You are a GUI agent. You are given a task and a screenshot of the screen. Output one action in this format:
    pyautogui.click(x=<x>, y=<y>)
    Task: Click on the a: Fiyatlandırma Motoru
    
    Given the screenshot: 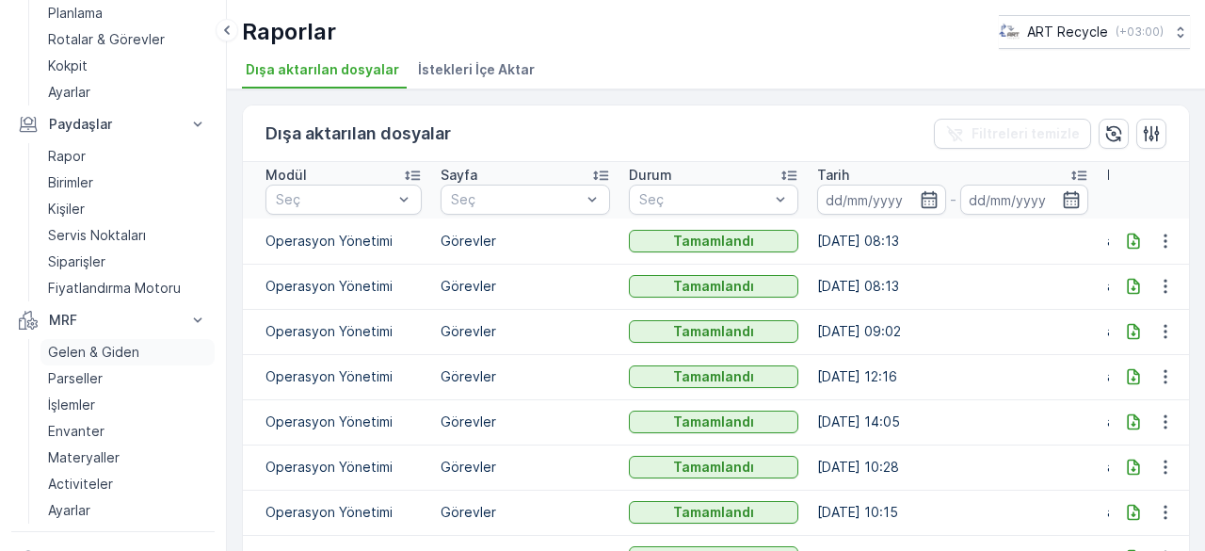 What is the action you would take?
    pyautogui.click(x=127, y=288)
    